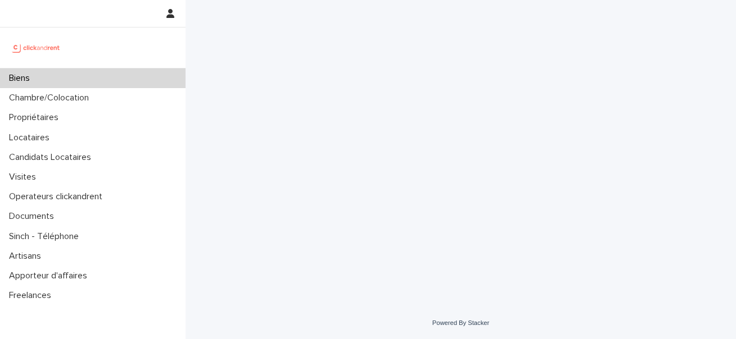 This screenshot has height=339, width=736. What do you see at coordinates (50, 276) in the screenshot?
I see `p: Apporteur d'affaires` at bounding box center [50, 276].